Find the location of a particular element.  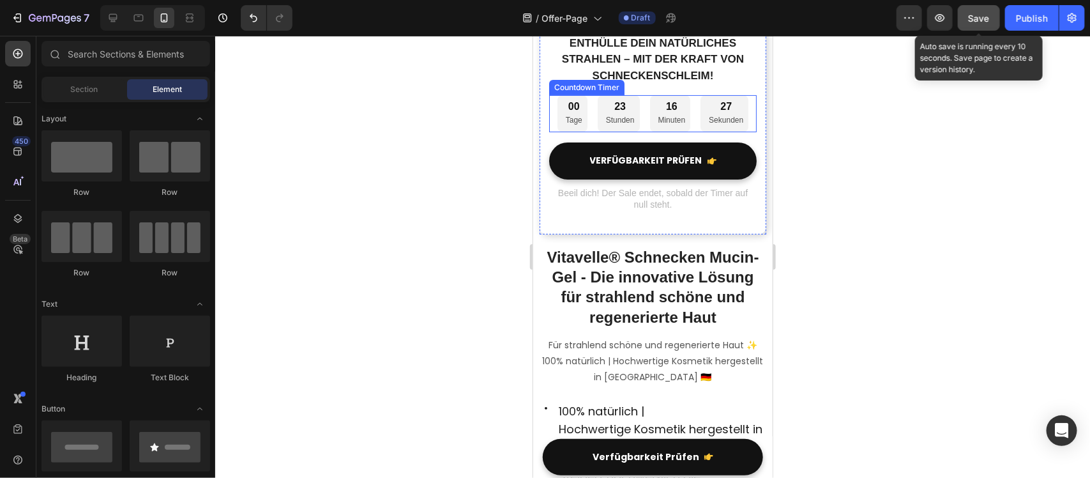

span: Button is located at coordinates (53, 409).